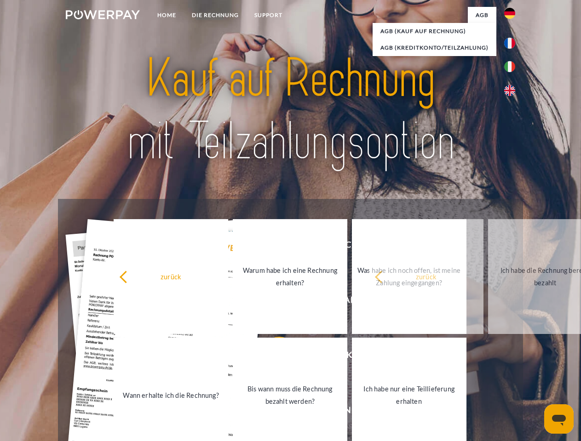 The width and height of the screenshot is (581, 441). Describe the element at coordinates (290, 110) in the screenshot. I see `img: title-powerpay_de.svg` at that location.